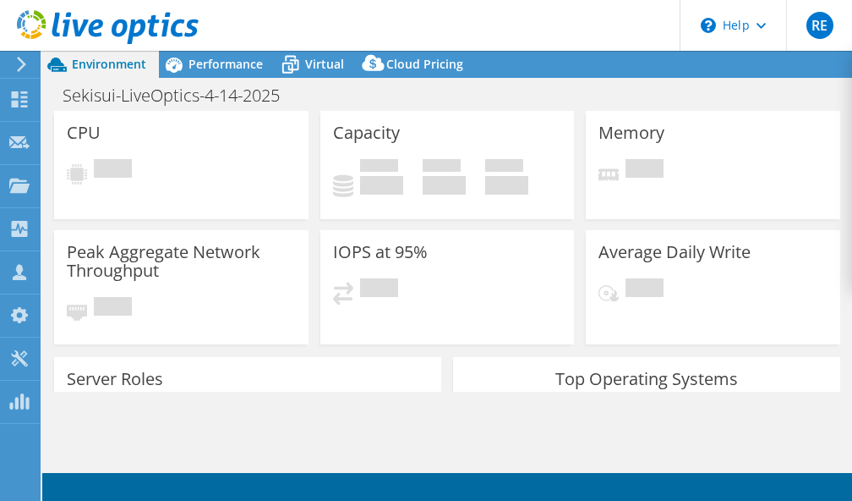  I want to click on span: Total, so click(504, 167).